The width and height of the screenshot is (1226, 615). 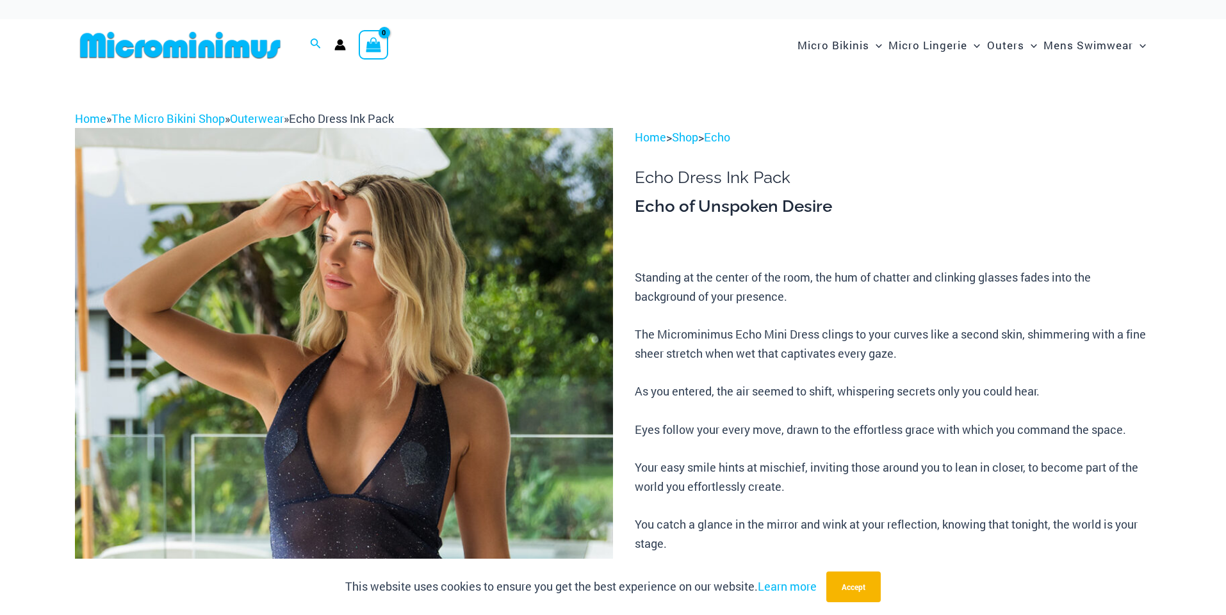 I want to click on a: Micro LingerieMenu ToggleMenu Toggle, so click(x=934, y=45).